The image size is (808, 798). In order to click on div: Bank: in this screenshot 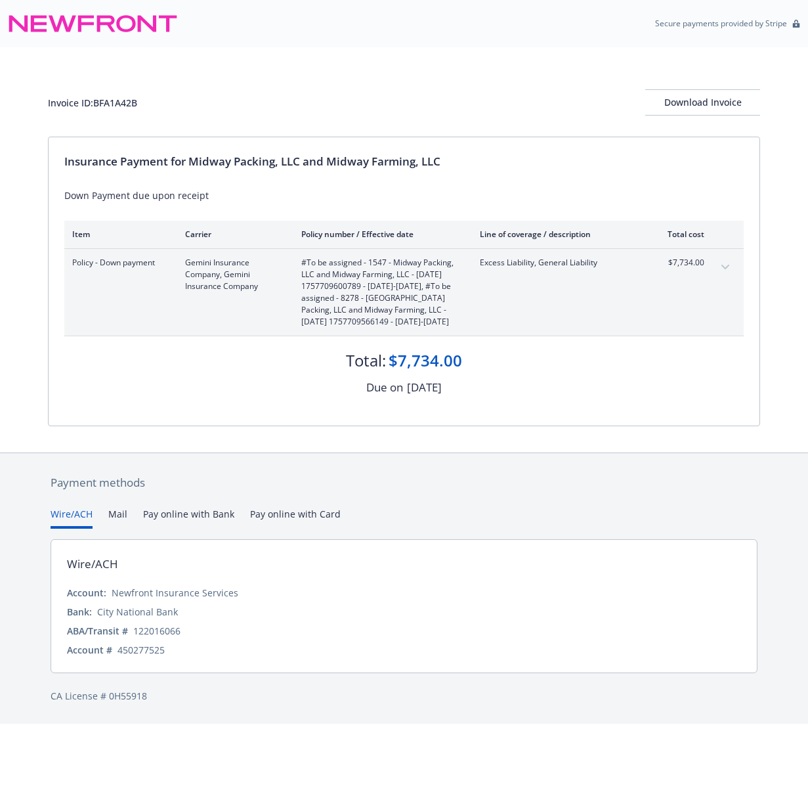, I will do `click(79, 611)`.